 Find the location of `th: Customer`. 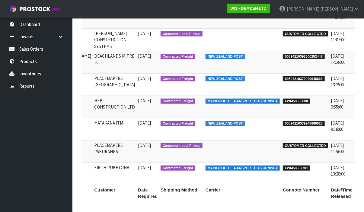

th: Customer is located at coordinates (114, 193).